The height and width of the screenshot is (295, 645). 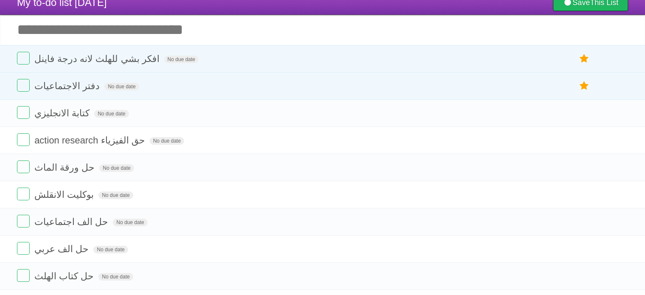 I want to click on span: افكر بشي للهلث لانه درجة فاينل, so click(x=98, y=58).